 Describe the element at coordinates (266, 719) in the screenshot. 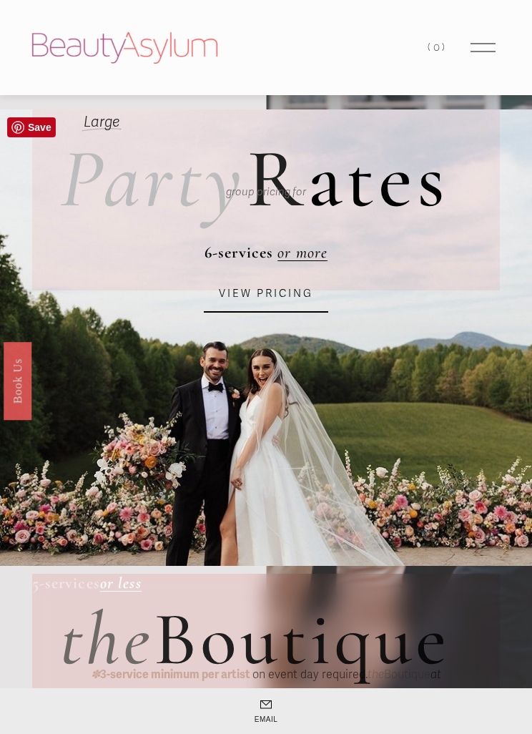

I see `span: Email` at that location.